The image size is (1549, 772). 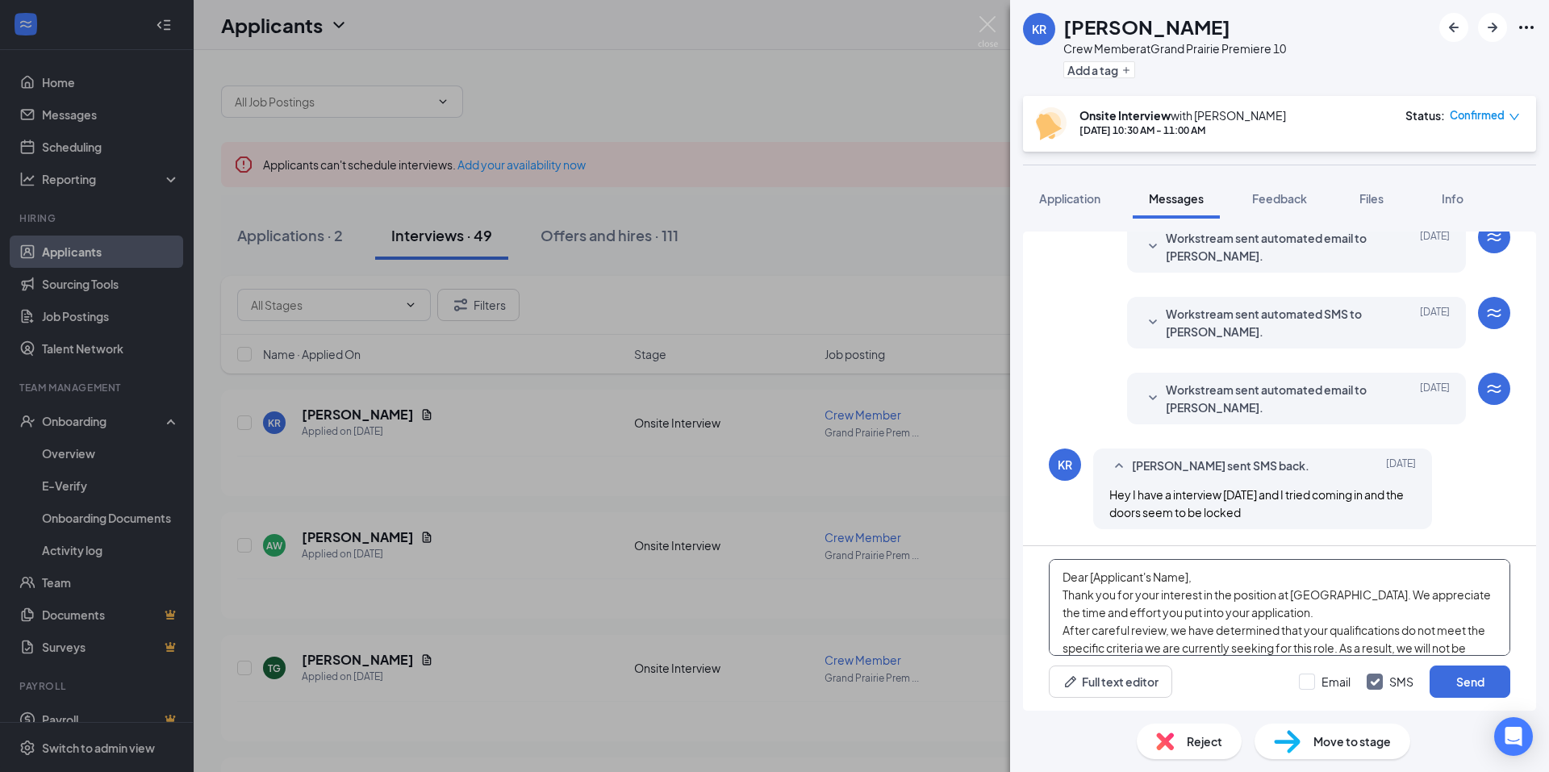 What do you see at coordinates (1492, 27) in the screenshot?
I see `button: ArrowRight` at bounding box center [1492, 27].